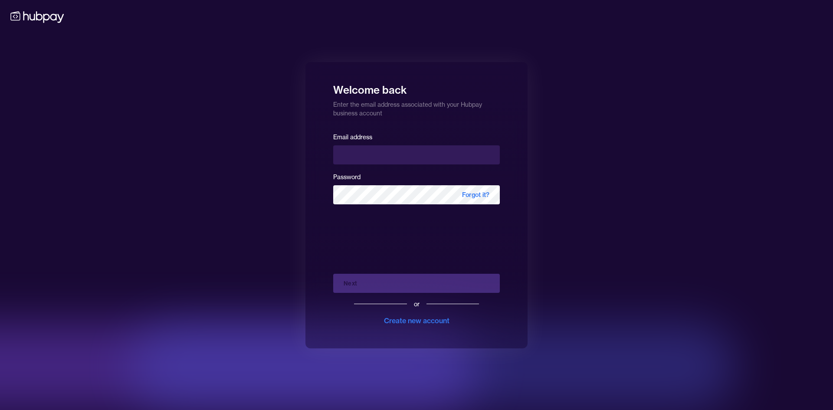 The height and width of the screenshot is (410, 833). What do you see at coordinates (416, 320) in the screenshot?
I see `div: Create new account` at bounding box center [416, 320].